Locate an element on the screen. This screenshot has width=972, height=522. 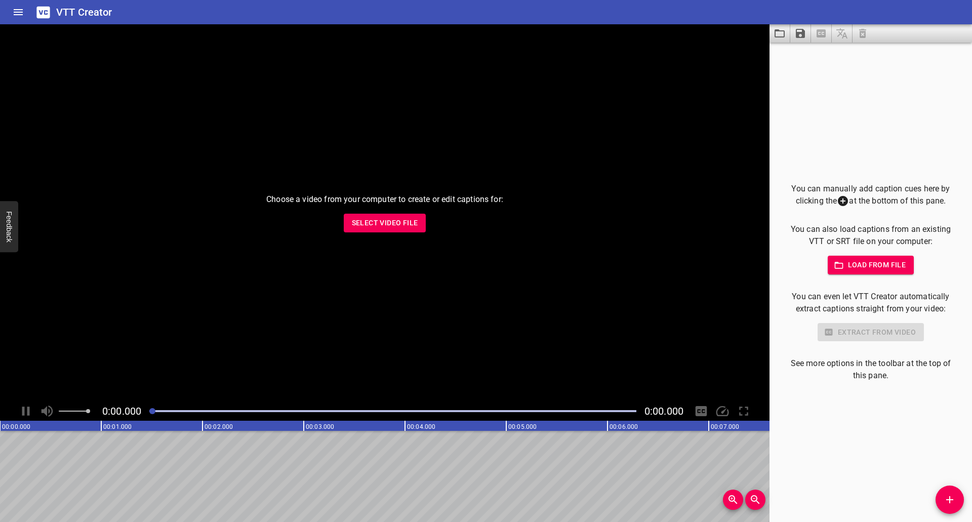
text: 00:02.000 is located at coordinates (219, 427).